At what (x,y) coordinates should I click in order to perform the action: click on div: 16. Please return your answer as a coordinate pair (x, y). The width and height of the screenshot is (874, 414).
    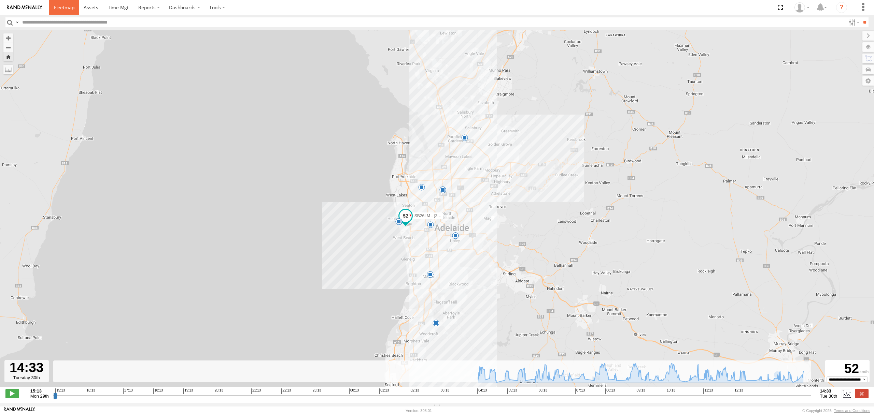
    Looking at the image, I should click on (430, 225).